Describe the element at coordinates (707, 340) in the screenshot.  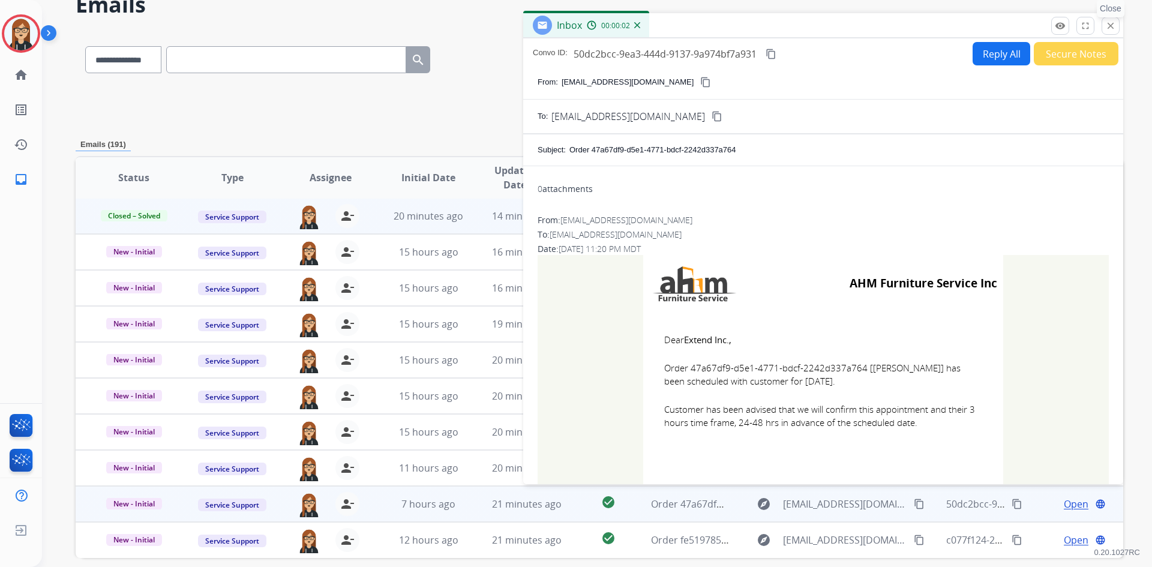
I see `b: Extend Inc.,` at that location.